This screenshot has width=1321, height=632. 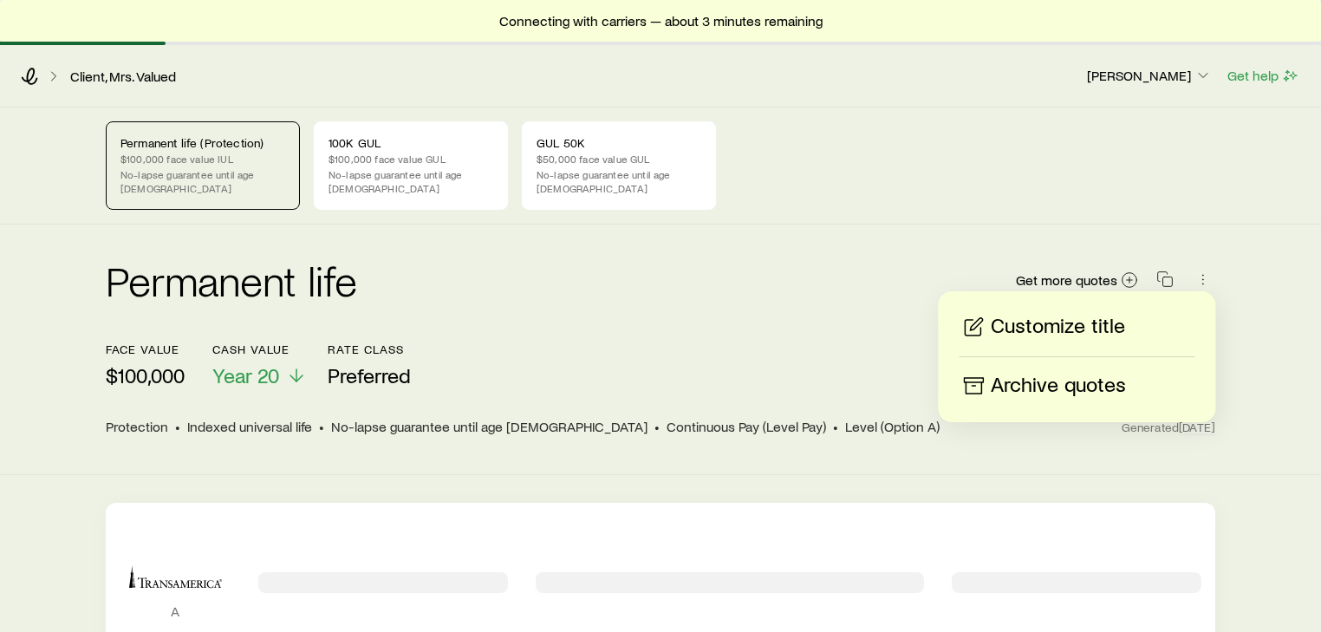 What do you see at coordinates (123, 76) in the screenshot?
I see `a: Client, Mrs. Valued` at bounding box center [123, 76].